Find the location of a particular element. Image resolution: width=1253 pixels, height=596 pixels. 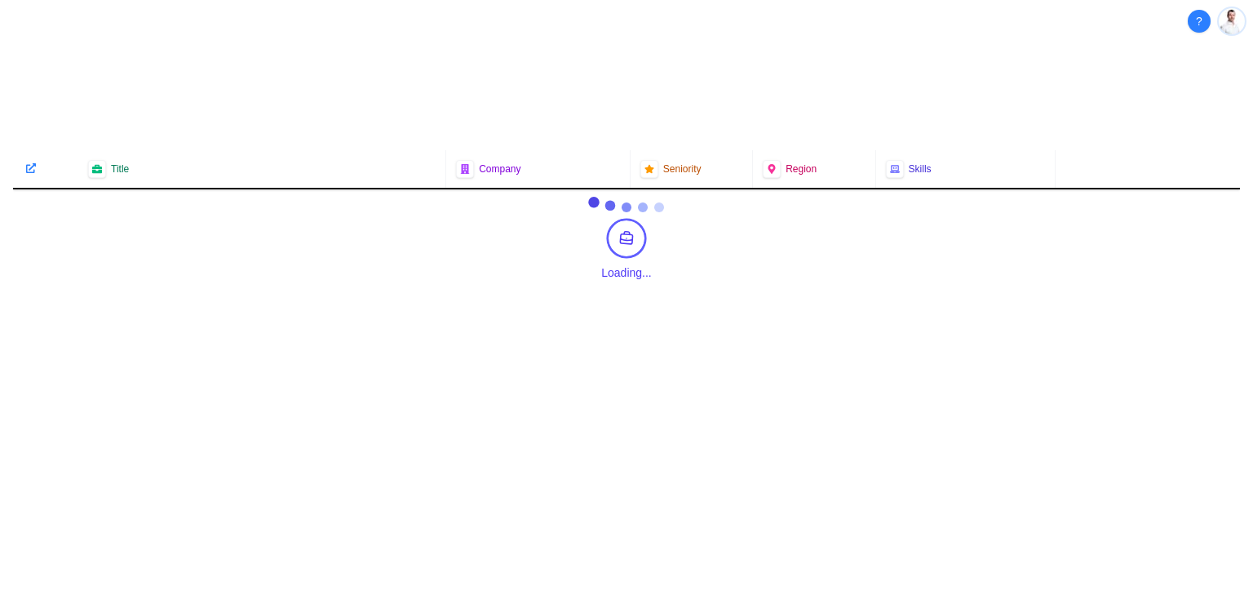

button: User menu is located at coordinates (1232, 21).